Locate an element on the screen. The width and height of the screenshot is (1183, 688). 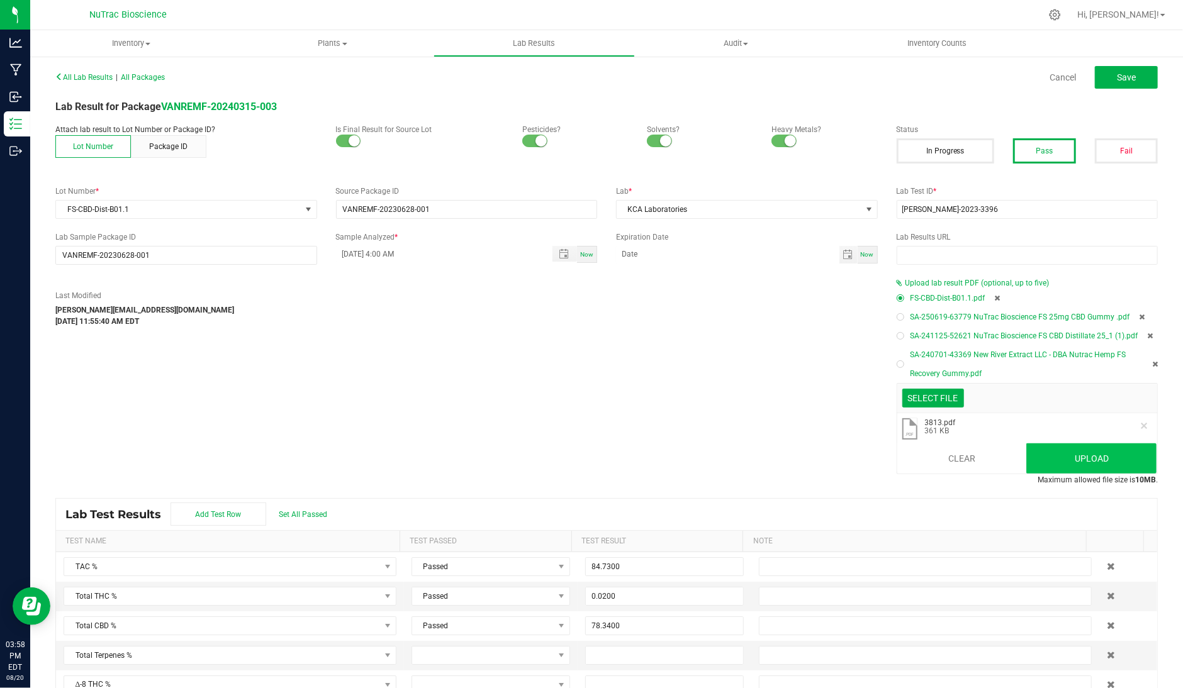
th: Test Result is located at coordinates (657, 542).